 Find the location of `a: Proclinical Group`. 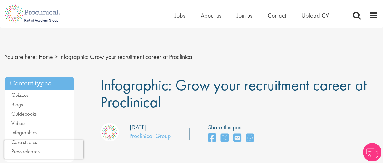

a: Proclinical Group is located at coordinates (150, 136).